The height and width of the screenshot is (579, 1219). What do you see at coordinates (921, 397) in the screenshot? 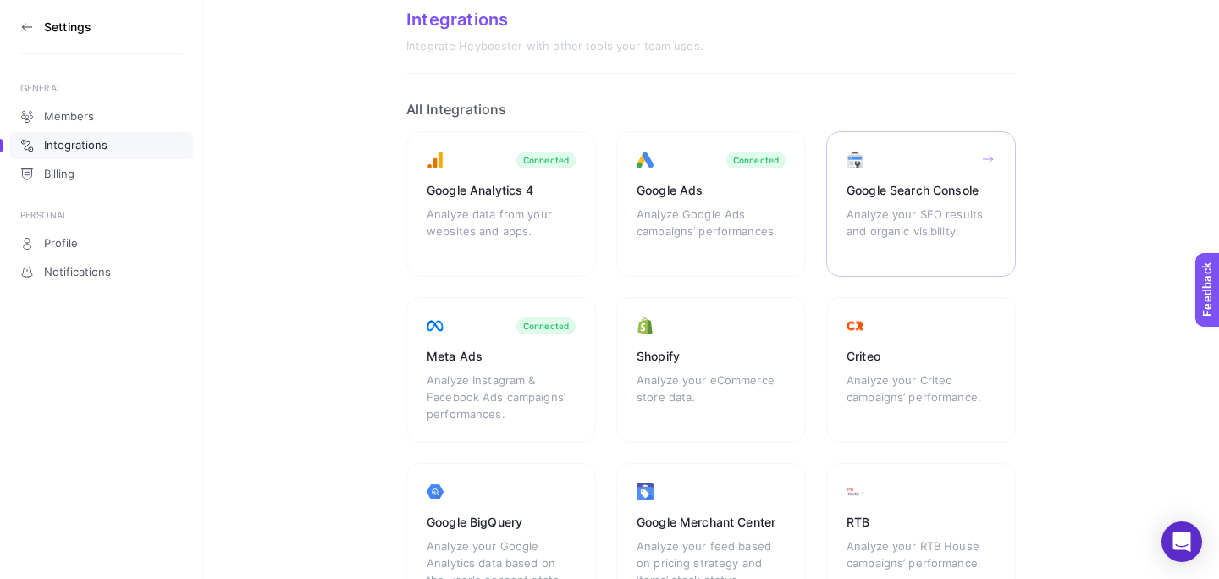
I see `div: Analyze your Criteo campaigns’ performance.` at bounding box center [921, 397].